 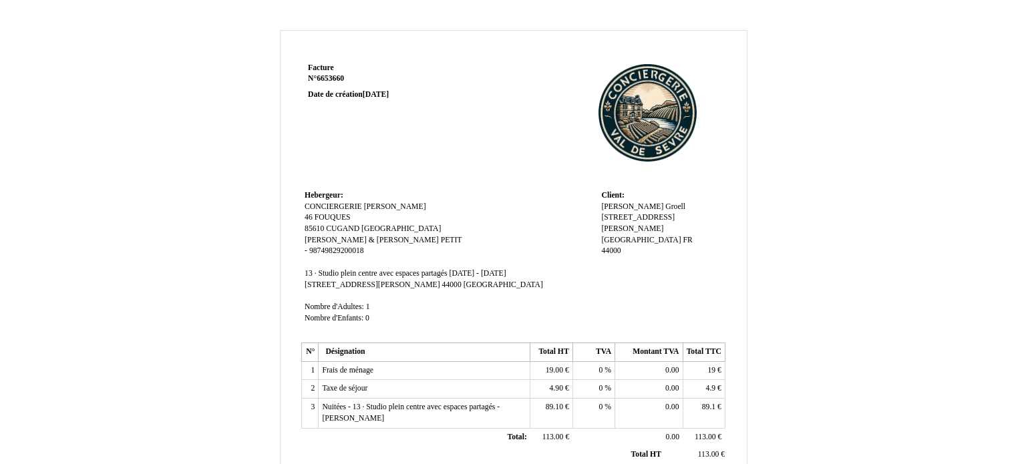 I want to click on span: Hebergeur:, so click(x=324, y=195).